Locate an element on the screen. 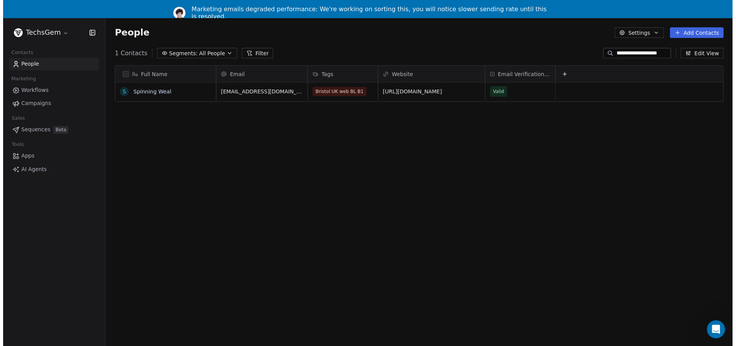 The height and width of the screenshot is (346, 736). button: TechsGem is located at coordinates (39, 33).